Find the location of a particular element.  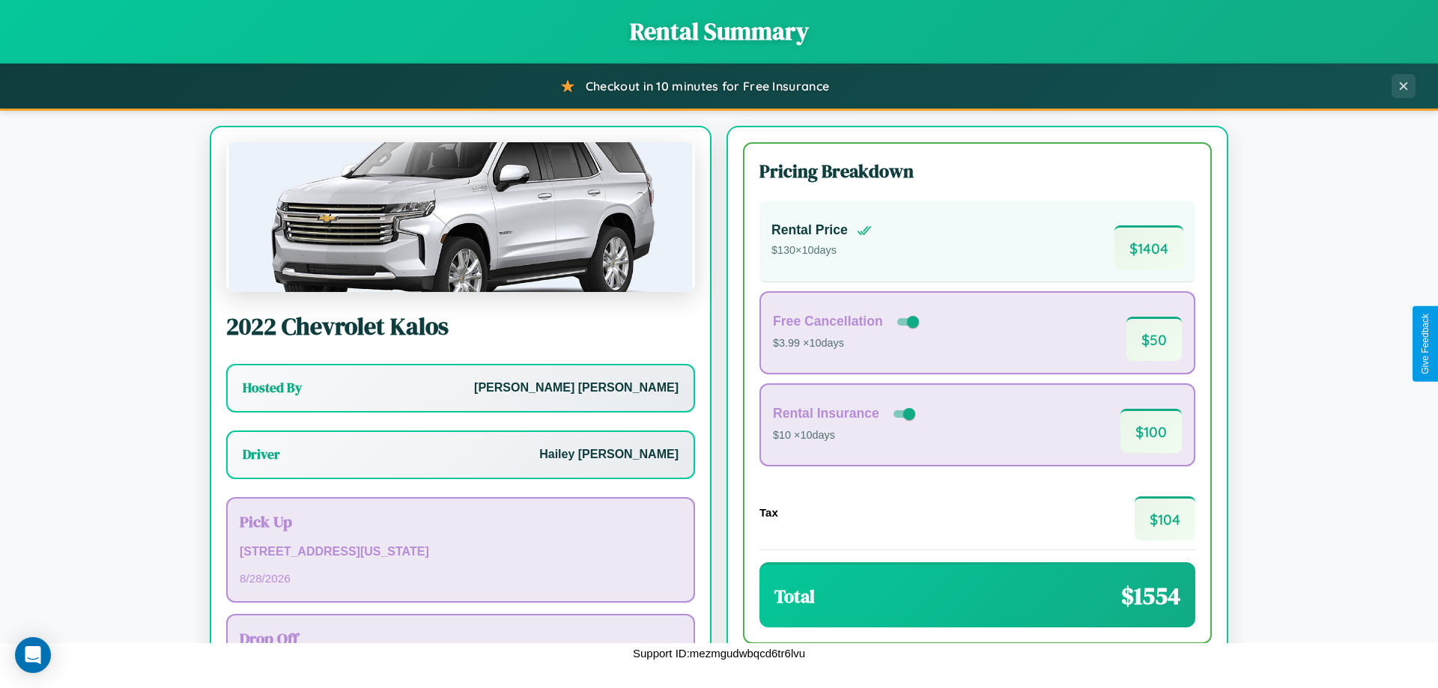

span: $ 1554 is located at coordinates (1151, 596).